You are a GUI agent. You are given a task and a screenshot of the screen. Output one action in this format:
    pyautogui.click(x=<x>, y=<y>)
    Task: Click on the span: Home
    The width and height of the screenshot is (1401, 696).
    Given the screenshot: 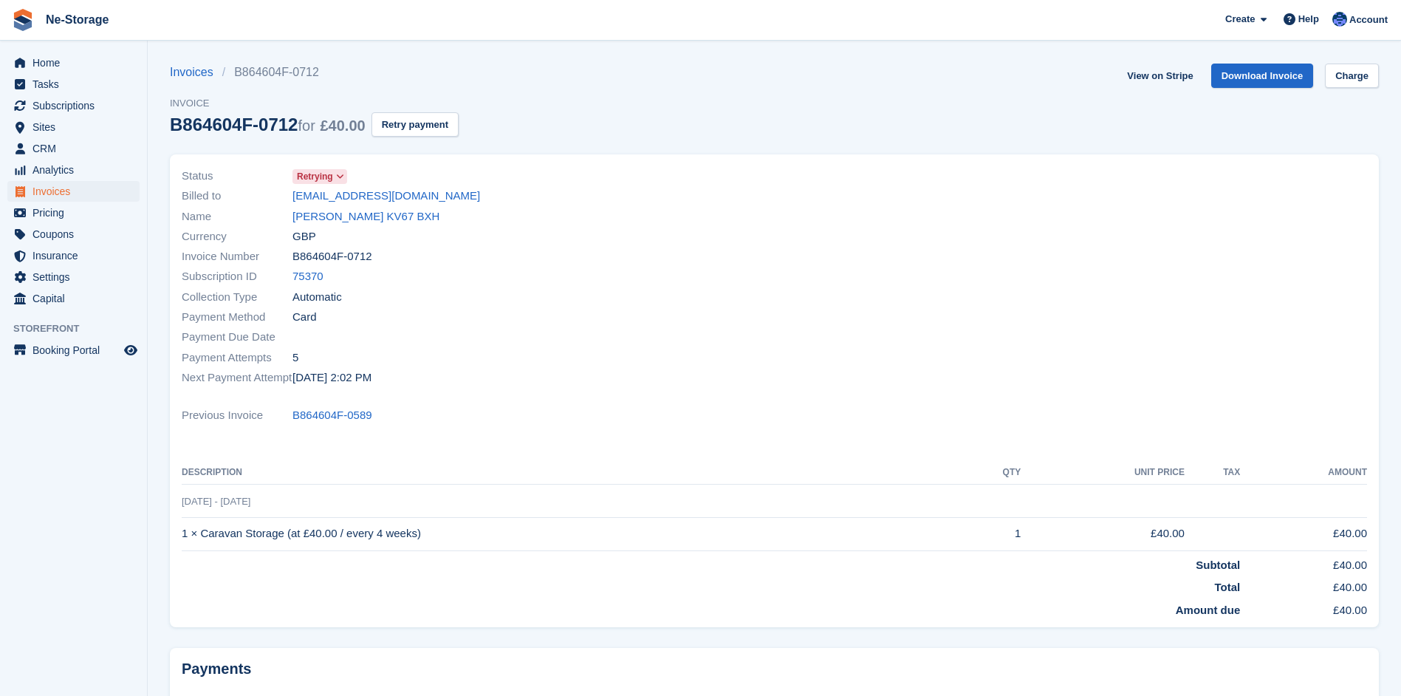 What is the action you would take?
    pyautogui.click(x=77, y=63)
    